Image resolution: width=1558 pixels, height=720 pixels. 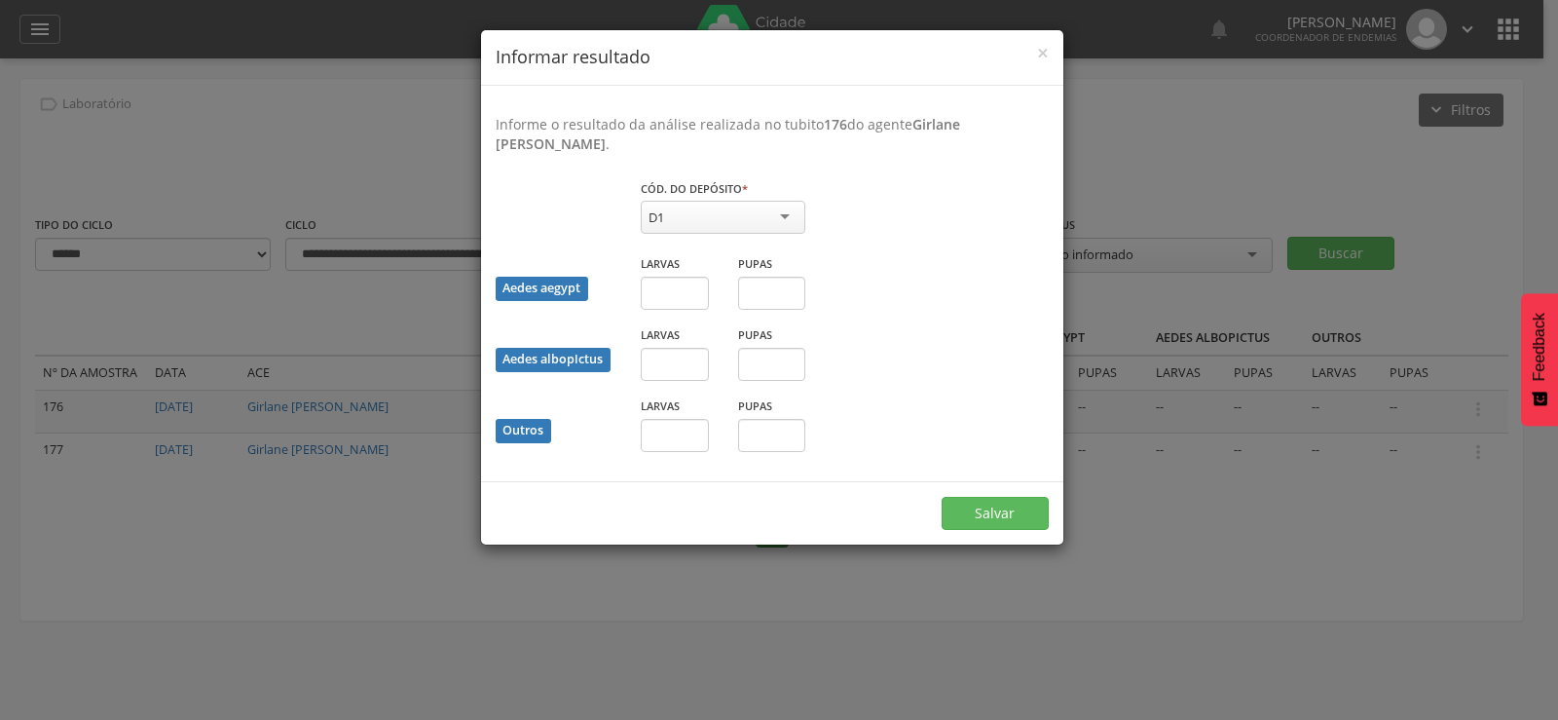 What do you see at coordinates (995, 513) in the screenshot?
I see `button: Salvar` at bounding box center [995, 513].